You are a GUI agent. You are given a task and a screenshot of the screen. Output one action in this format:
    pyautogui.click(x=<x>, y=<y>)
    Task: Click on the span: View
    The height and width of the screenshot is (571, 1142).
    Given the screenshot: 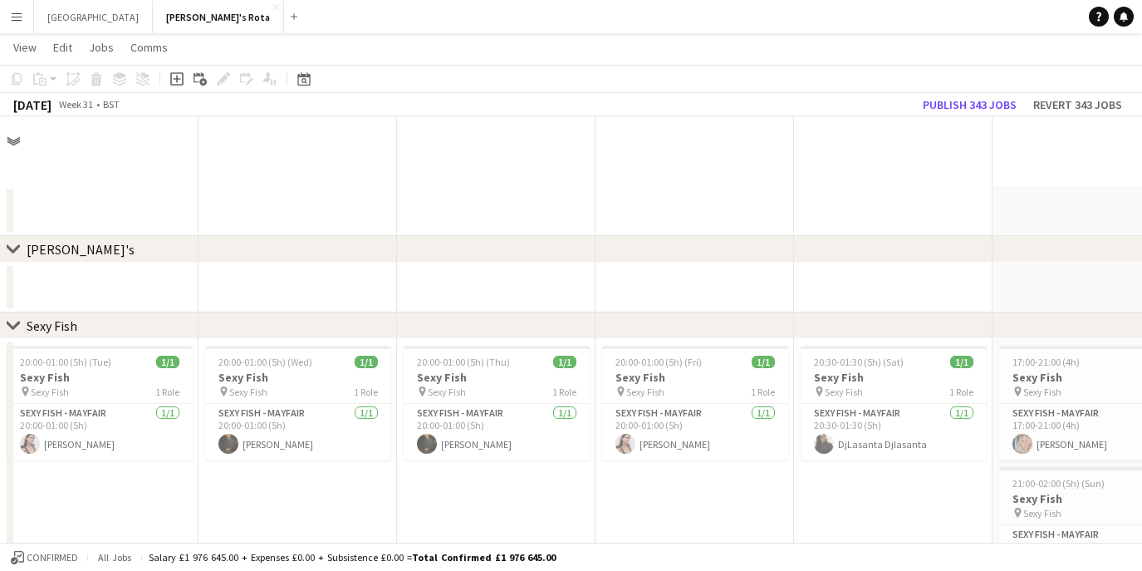 What is the action you would take?
    pyautogui.click(x=25, y=47)
    